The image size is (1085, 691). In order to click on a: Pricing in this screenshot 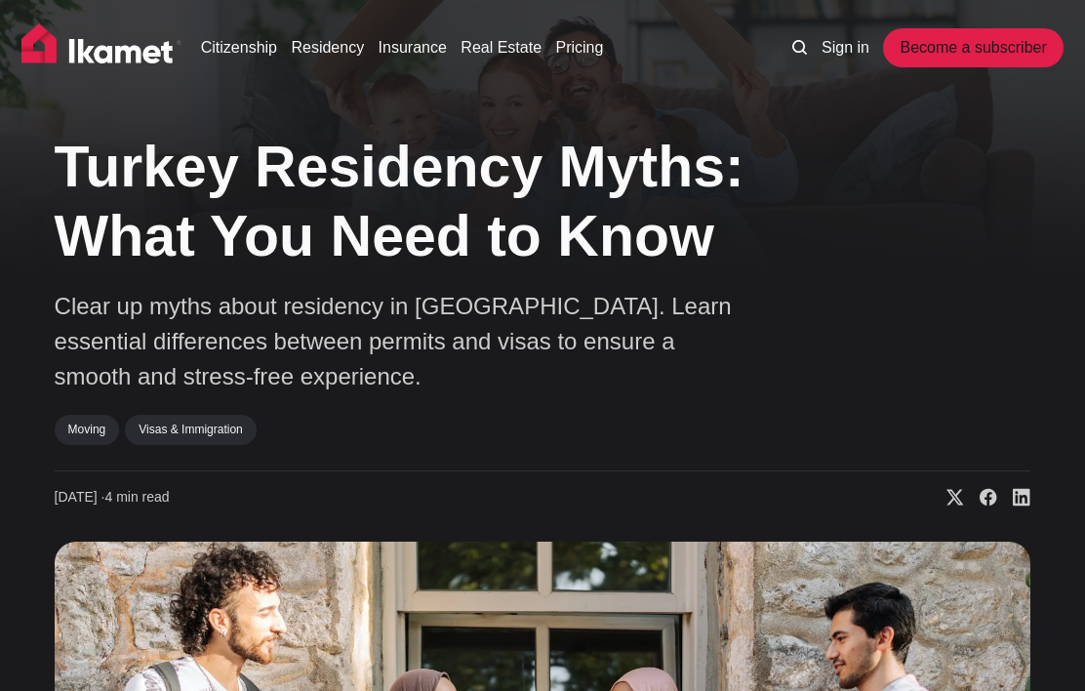, I will do `click(580, 48)`.